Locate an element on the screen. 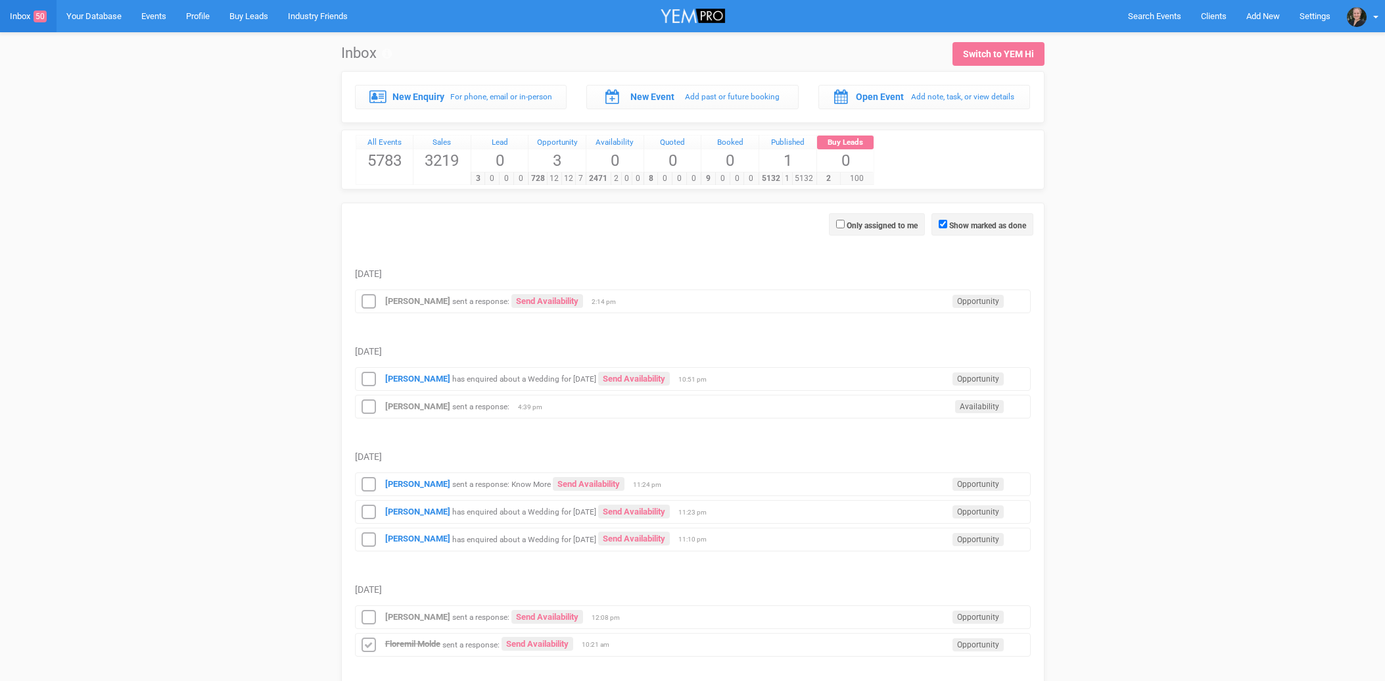 This screenshot has width=1385, height=681. label: Open Event is located at coordinates (880, 97).